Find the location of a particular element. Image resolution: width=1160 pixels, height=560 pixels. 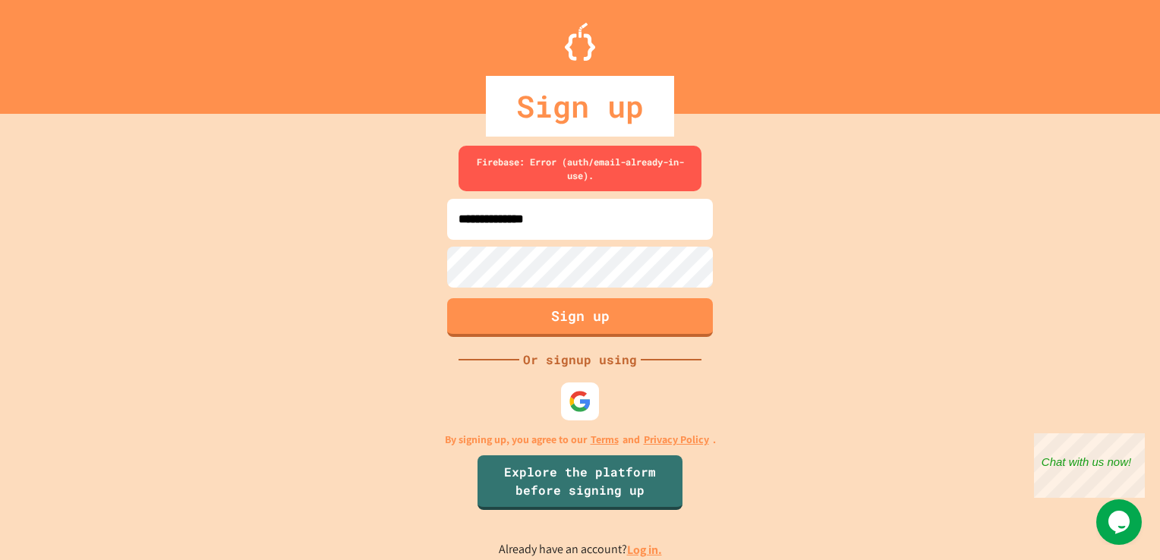

button: Sign up is located at coordinates (580, 317).